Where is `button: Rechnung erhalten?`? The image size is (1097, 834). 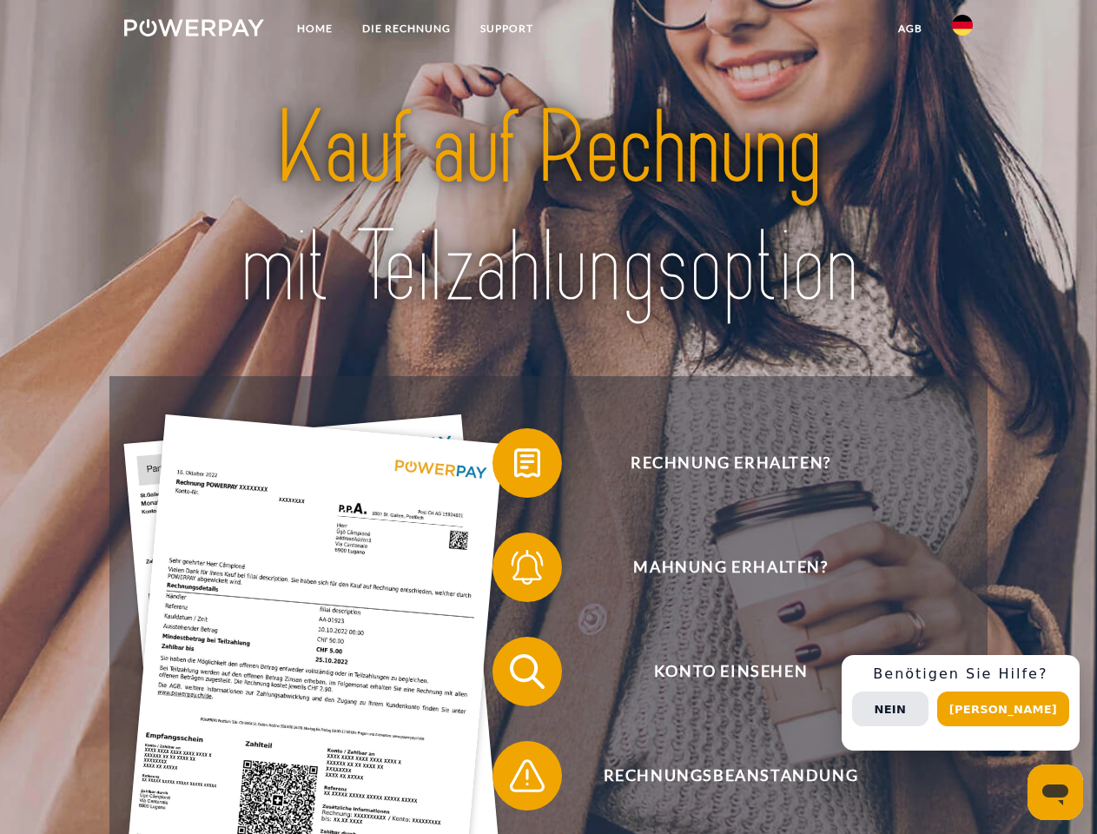
button: Rechnung erhalten? is located at coordinates (718, 463).